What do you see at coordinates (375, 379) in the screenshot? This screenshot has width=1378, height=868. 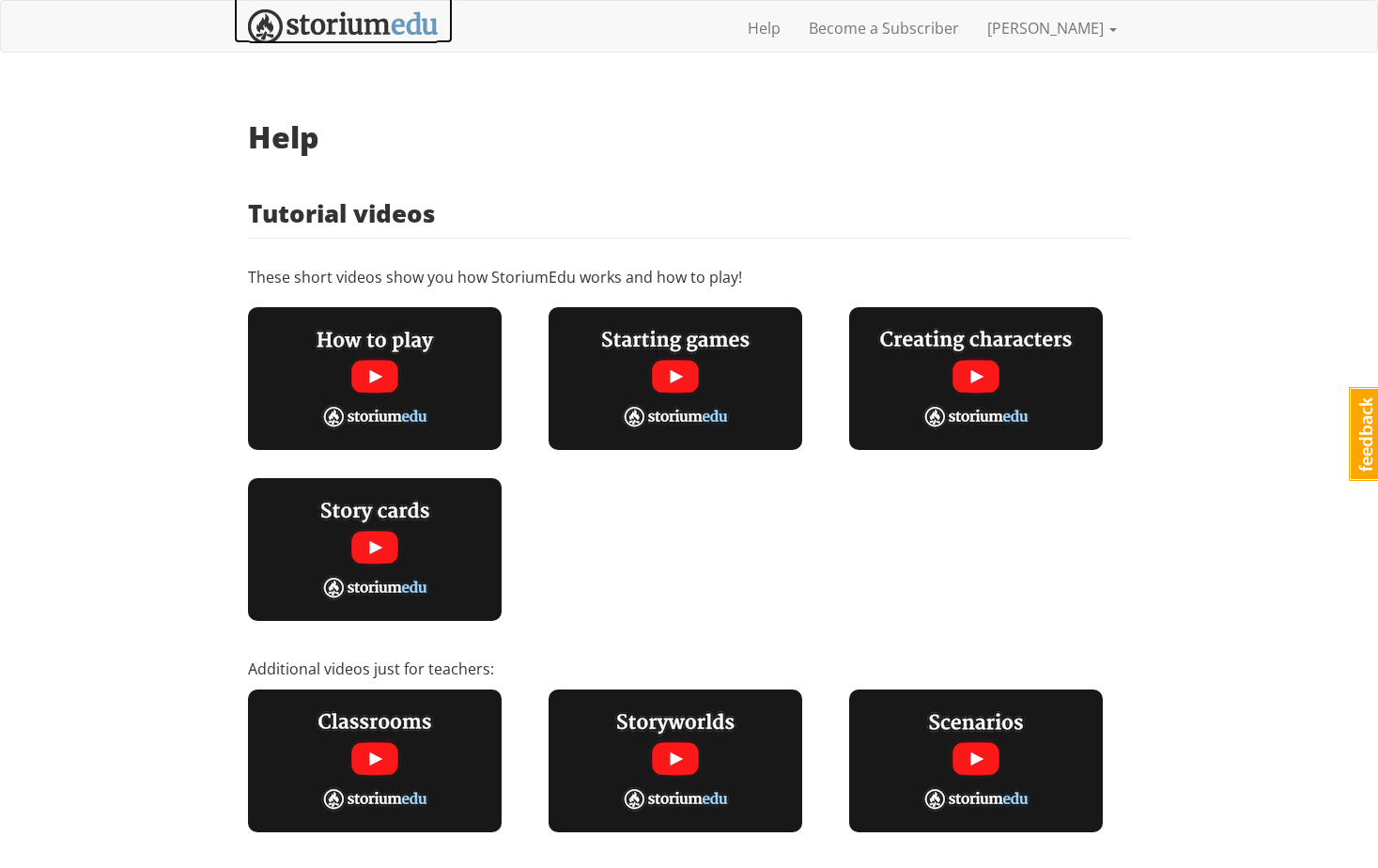 I see `img: How to play` at bounding box center [375, 379].